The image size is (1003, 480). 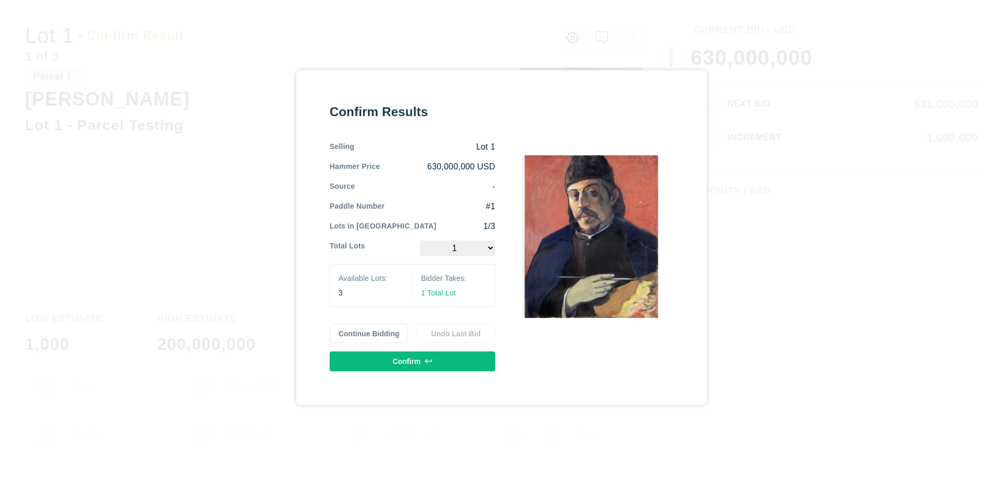 What do you see at coordinates (454, 281) in the screenshot?
I see `div: Bidder Takes:` at bounding box center [454, 281].